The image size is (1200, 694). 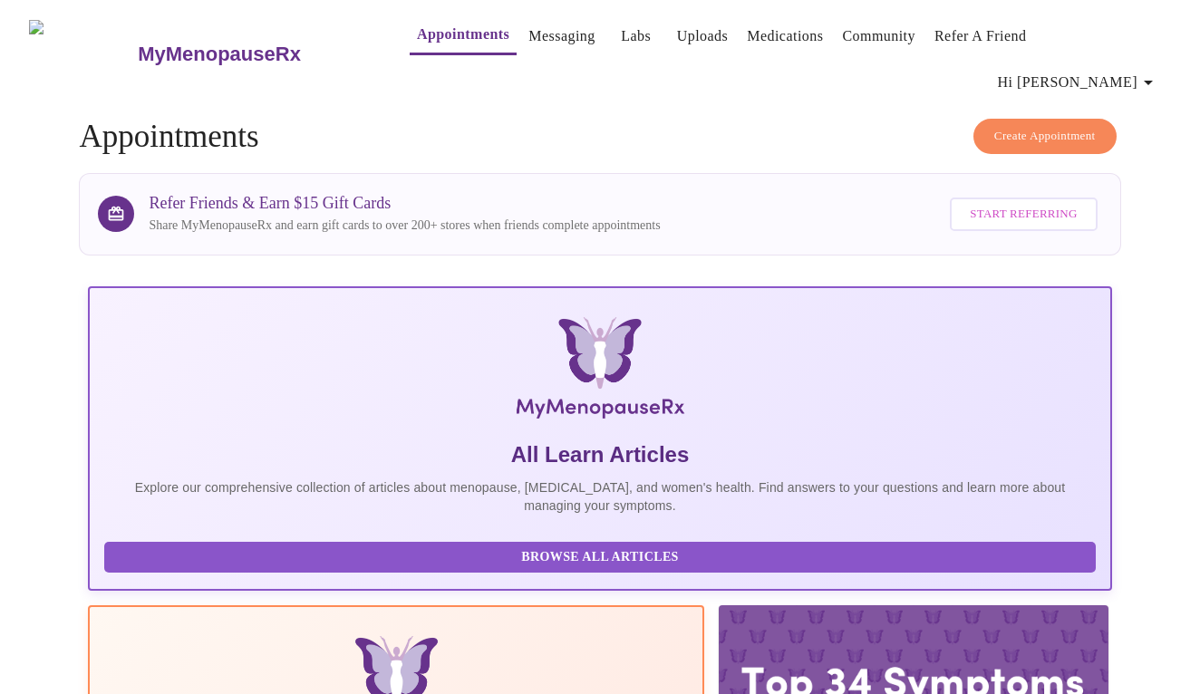 I want to click on button: Create Appointment, so click(x=1045, y=136).